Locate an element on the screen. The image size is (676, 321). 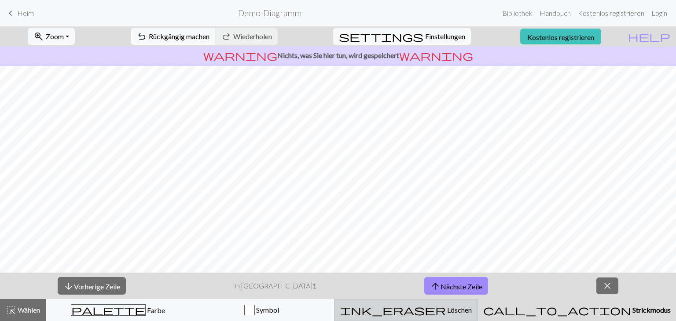
button: Zoom is located at coordinates (51, 37).